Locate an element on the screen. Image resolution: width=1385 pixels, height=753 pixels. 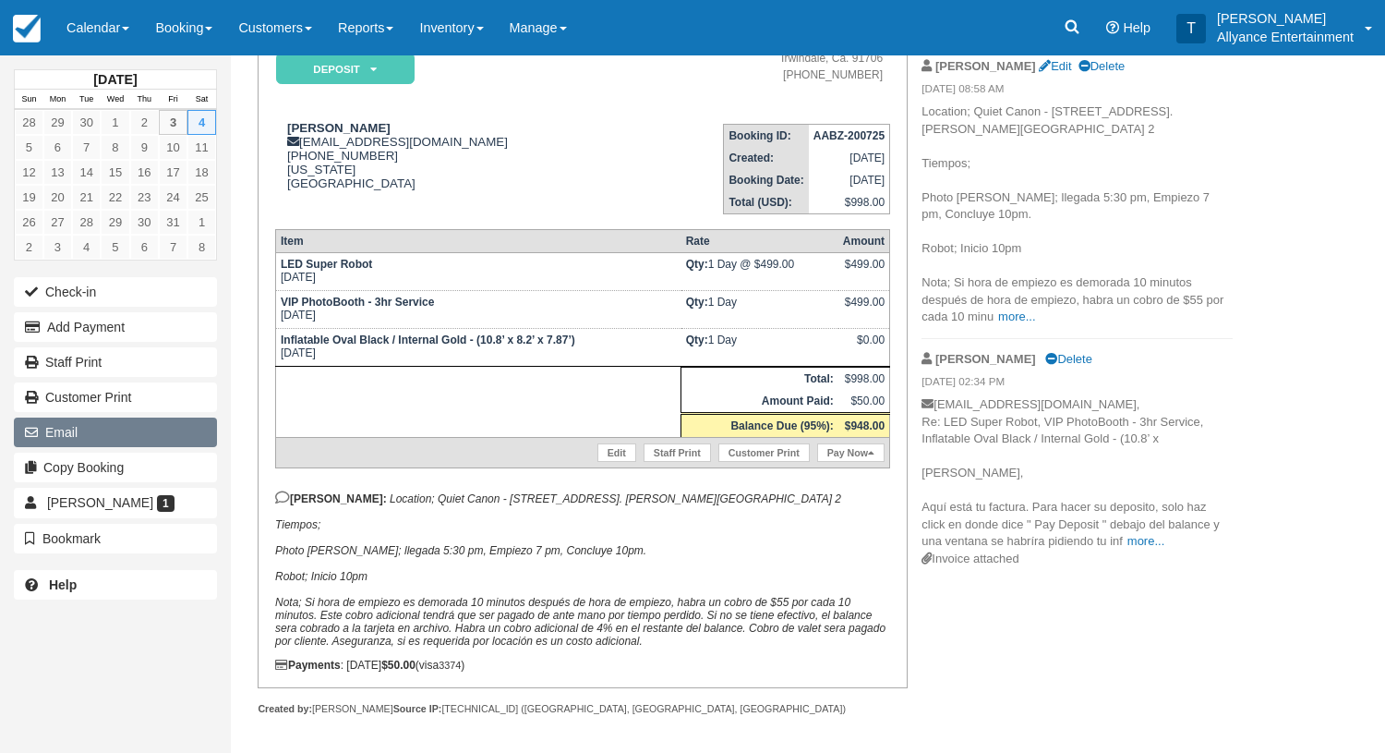
th: Booking ID: is located at coordinates (767, 135).